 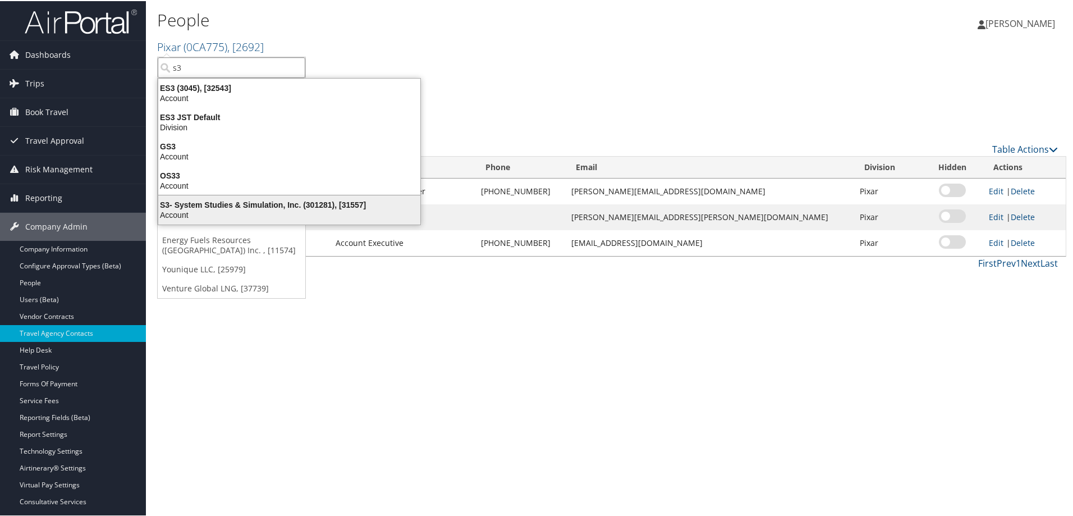 I want to click on input: Search Accounts, so click(x=231, y=66).